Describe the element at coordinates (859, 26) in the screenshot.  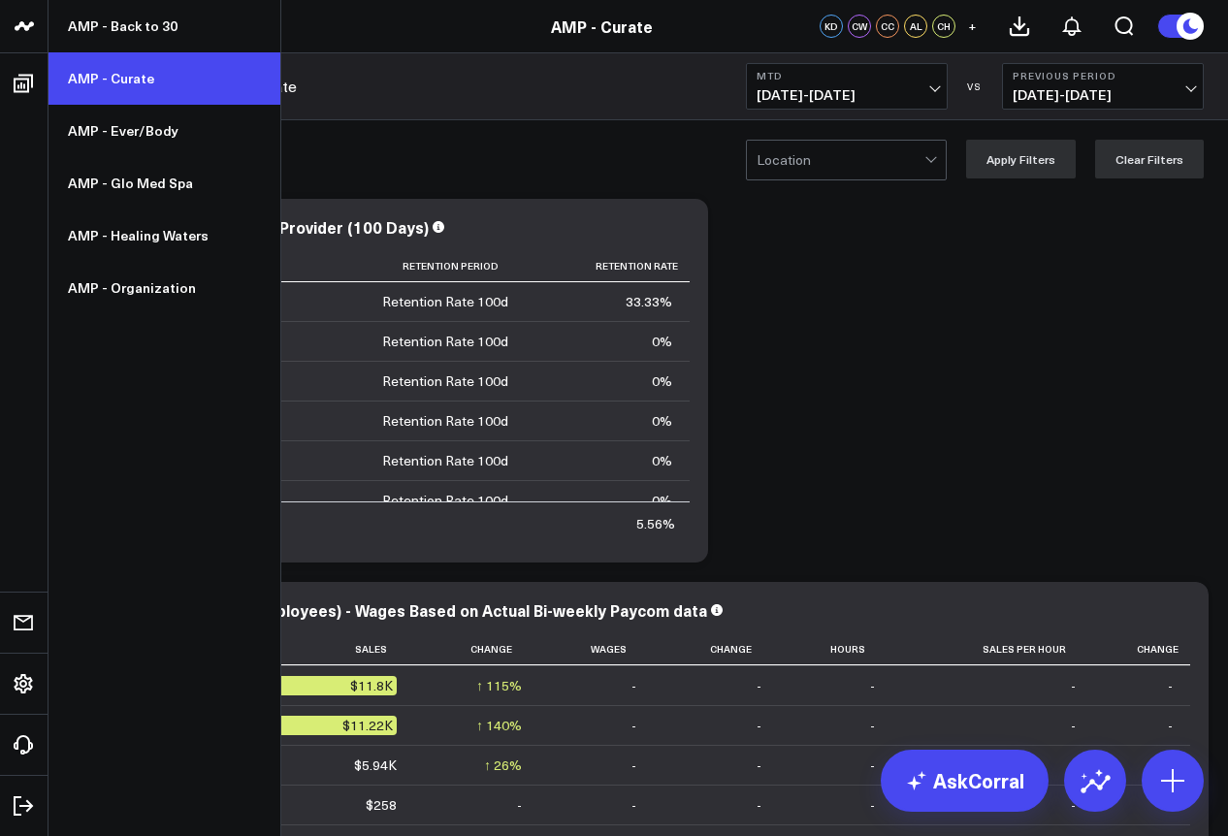
I see `div: CW` at that location.